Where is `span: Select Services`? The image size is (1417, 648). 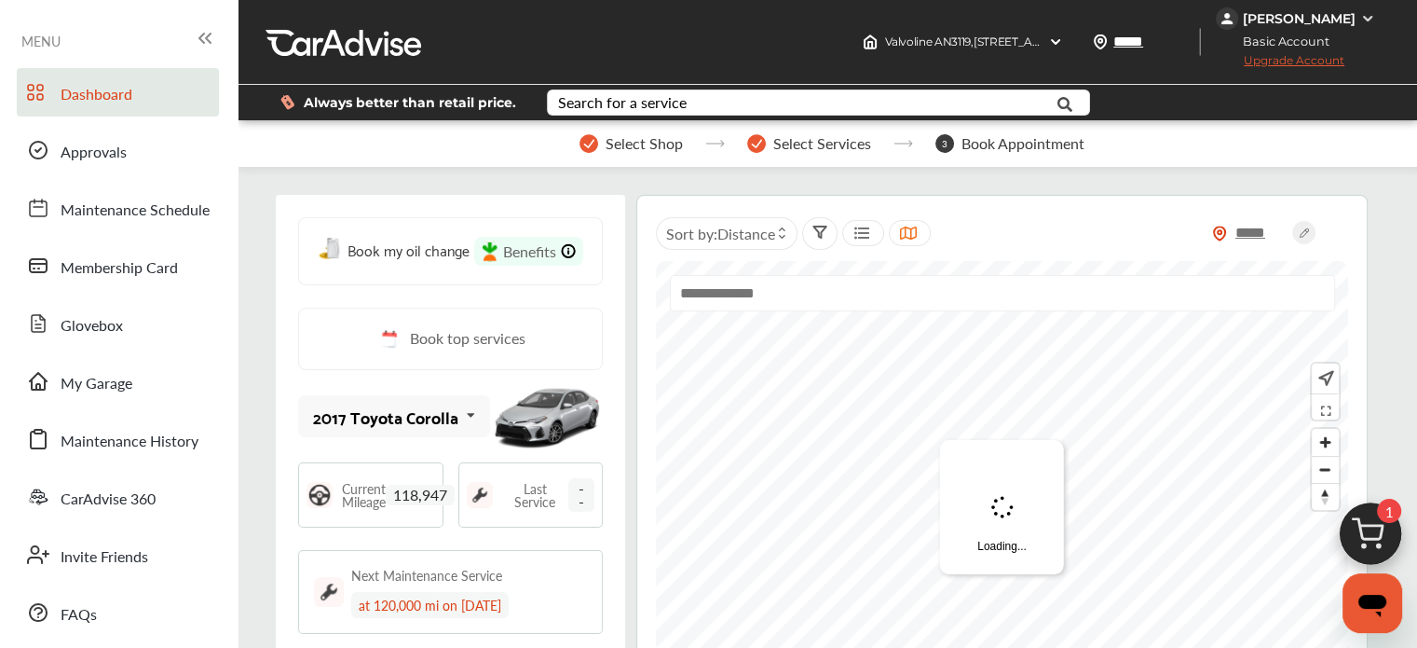 span: Select Services is located at coordinates (822, 144).